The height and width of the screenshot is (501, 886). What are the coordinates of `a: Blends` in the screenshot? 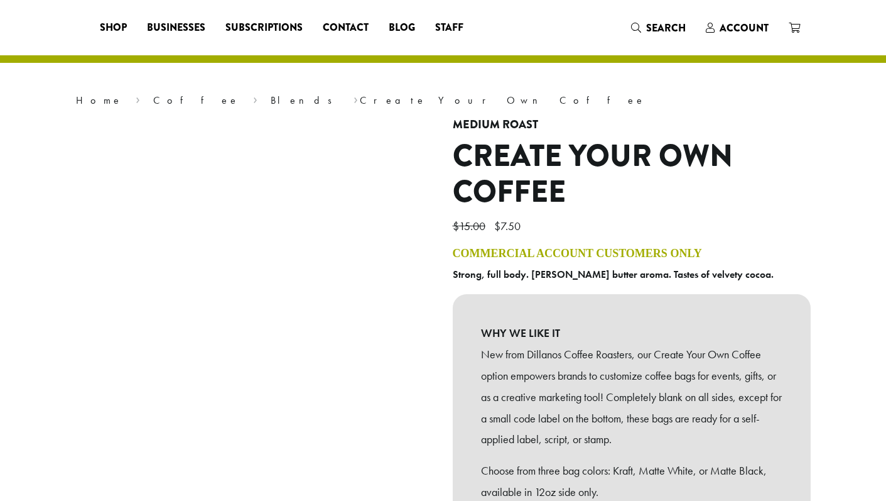 It's located at (305, 100).